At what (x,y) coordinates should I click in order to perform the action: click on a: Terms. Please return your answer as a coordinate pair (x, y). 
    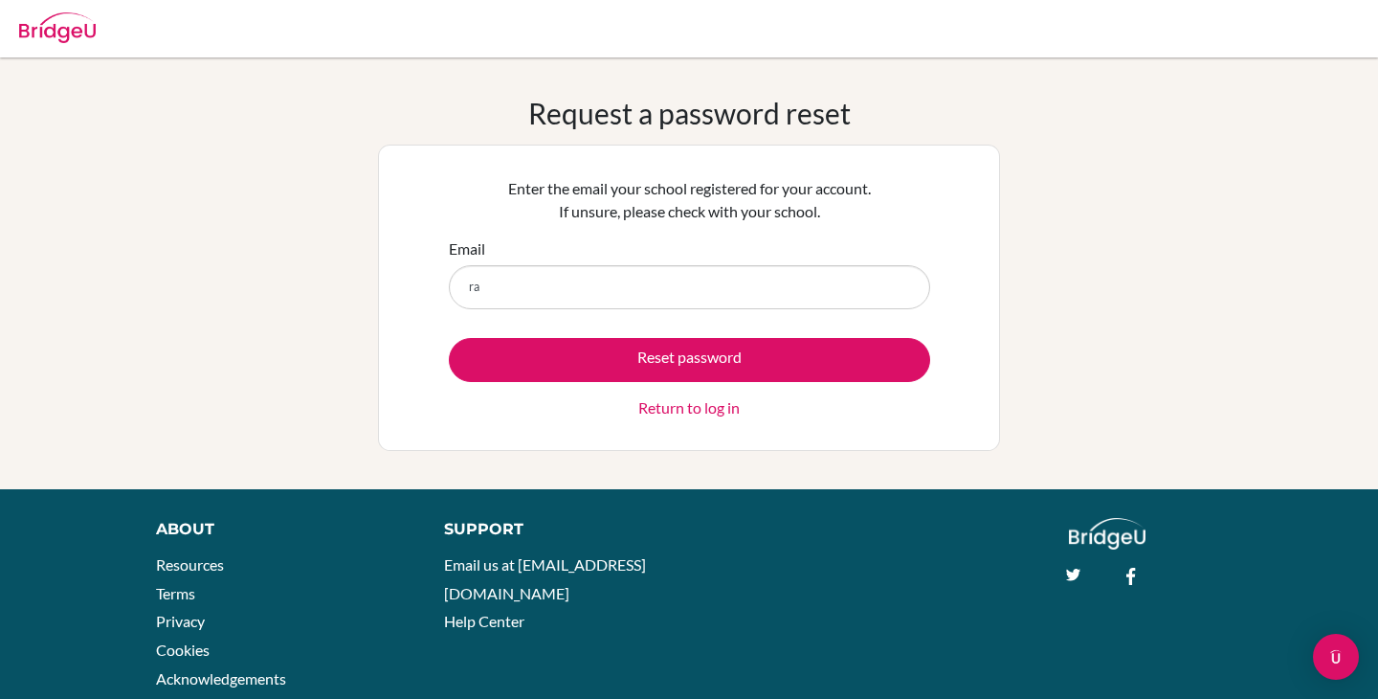
    Looking at the image, I should click on (175, 592).